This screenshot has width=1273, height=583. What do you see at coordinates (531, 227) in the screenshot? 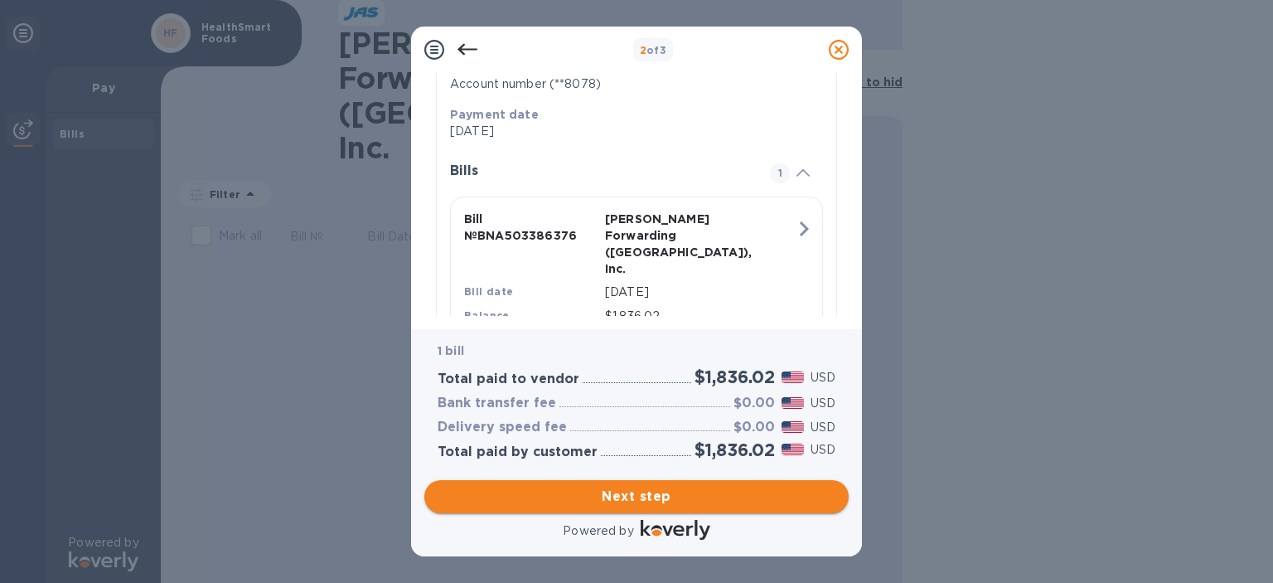
I see `p: Bill № BNA503386376` at bounding box center [531, 227].